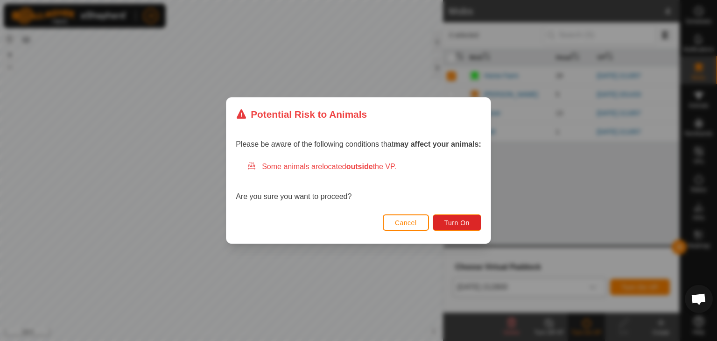 The image size is (717, 341). What do you see at coordinates (301, 114) in the screenshot?
I see `div: Potential Risk to Animals` at bounding box center [301, 114].